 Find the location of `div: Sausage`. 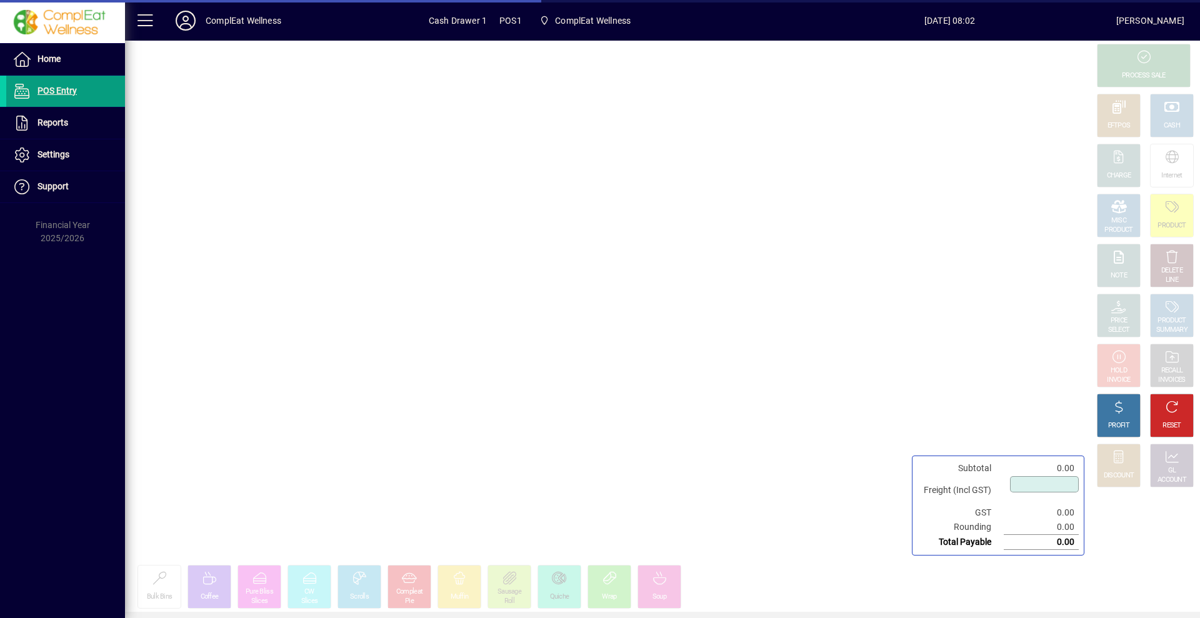

div: Sausage is located at coordinates (509, 592).